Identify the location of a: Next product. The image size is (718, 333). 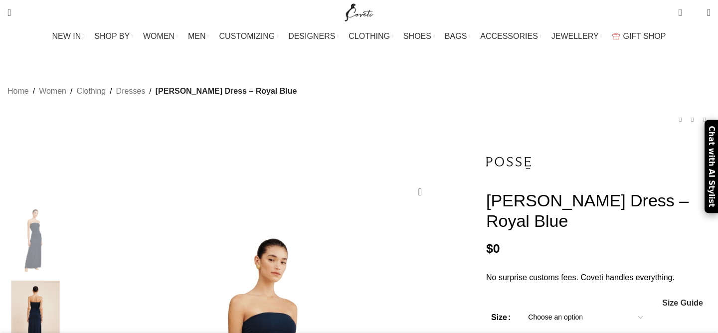
(705, 120).